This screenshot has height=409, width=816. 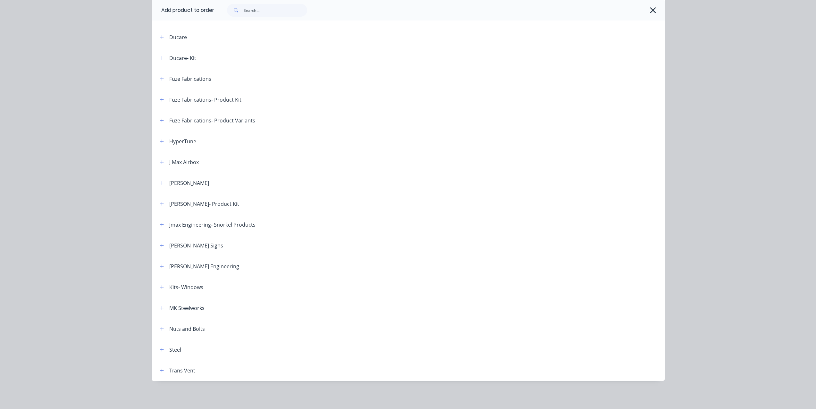 What do you see at coordinates (182, 371) in the screenshot?
I see `div: Trans Vent` at bounding box center [182, 371].